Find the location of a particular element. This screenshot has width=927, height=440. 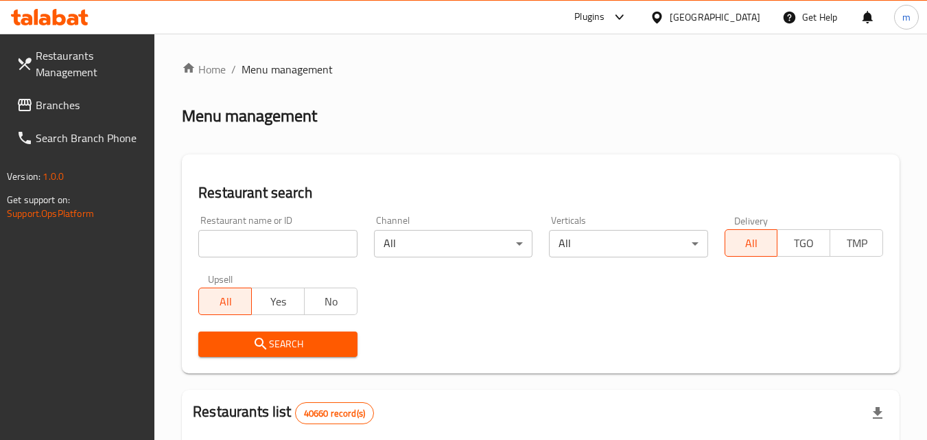

span: Search Branch Phone is located at coordinates (90, 138).